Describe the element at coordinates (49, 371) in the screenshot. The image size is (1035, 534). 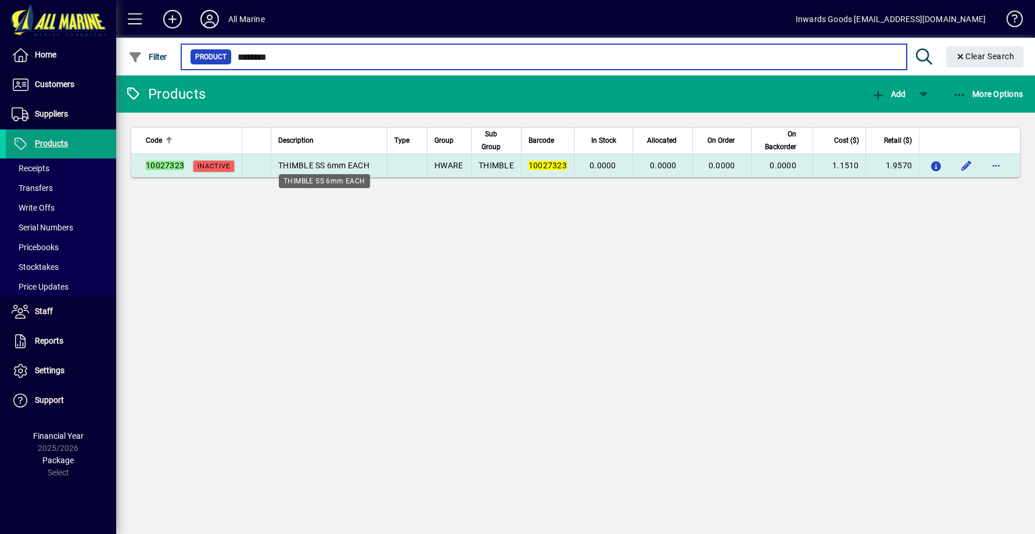
I see `span: Settings` at that location.